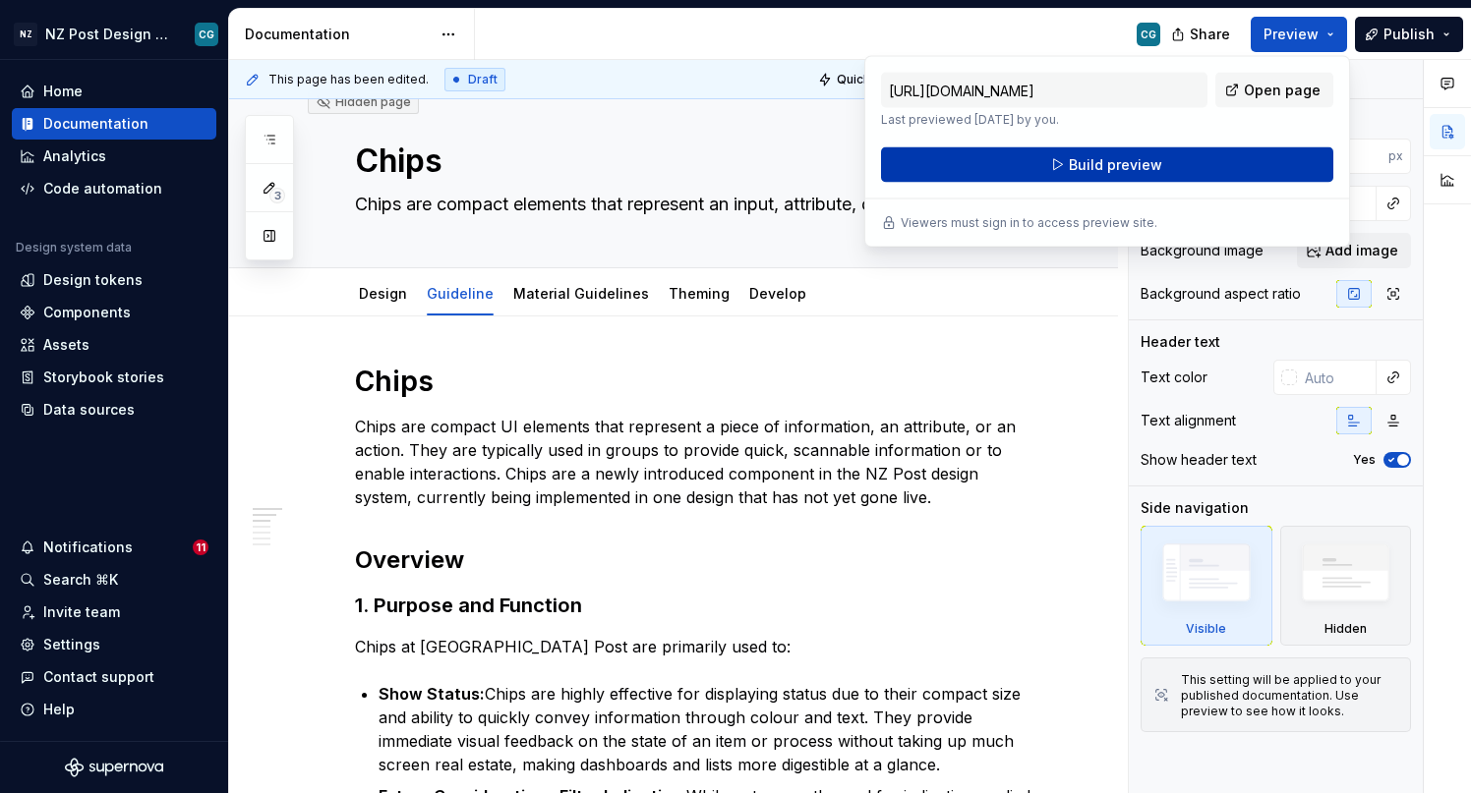 The height and width of the screenshot is (793, 1471). I want to click on button: Notifications11, so click(114, 548).